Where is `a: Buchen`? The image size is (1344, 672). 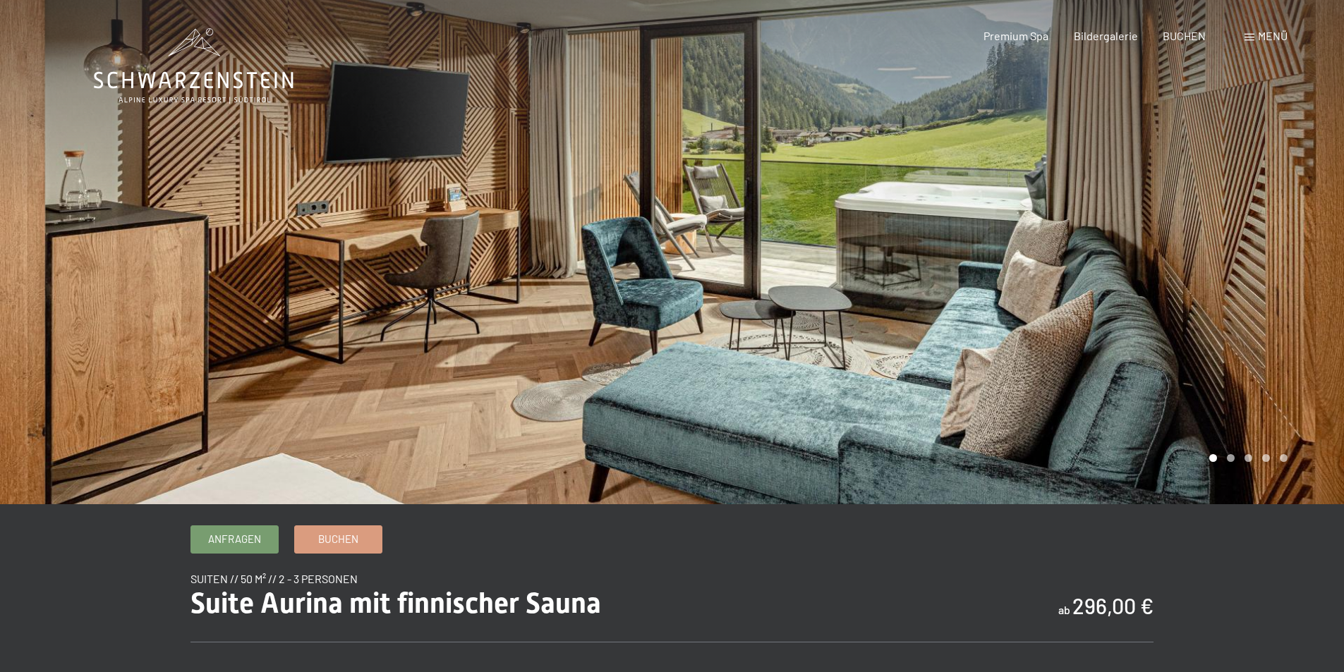 a: Buchen is located at coordinates (338, 540).